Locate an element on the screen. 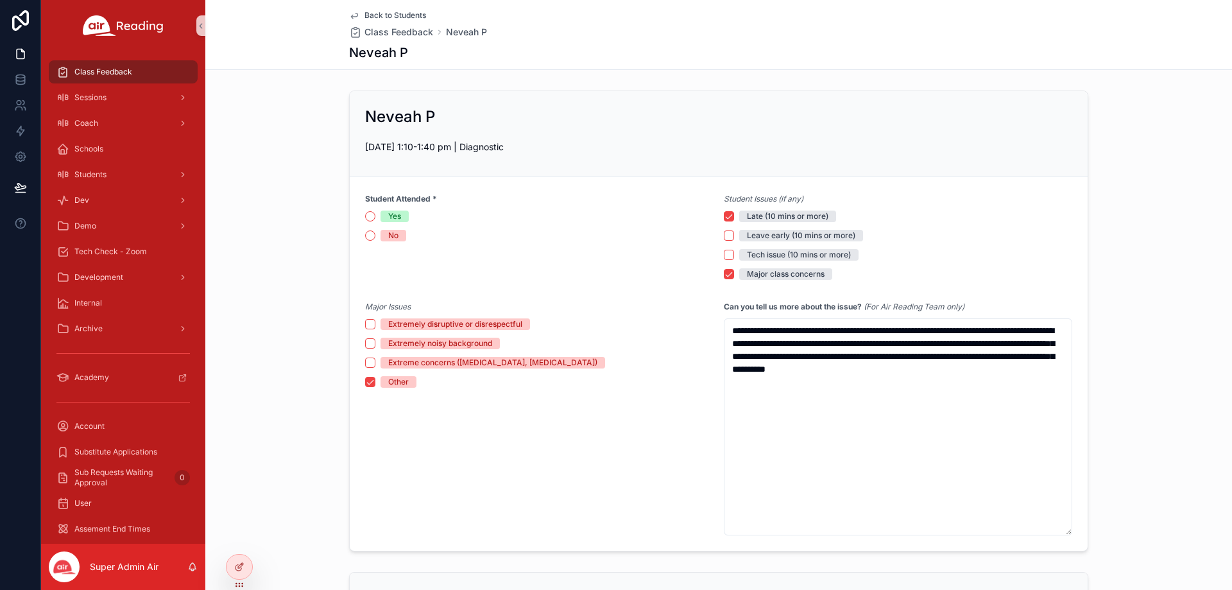 The image size is (1232, 590). span: Sub Requests Waiting Approval is located at coordinates (122, 477).